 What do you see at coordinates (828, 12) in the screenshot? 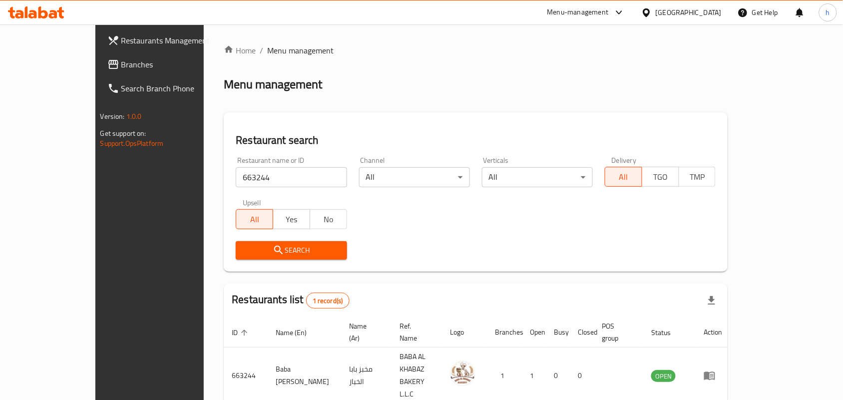
I see `span: h` at bounding box center [828, 12].